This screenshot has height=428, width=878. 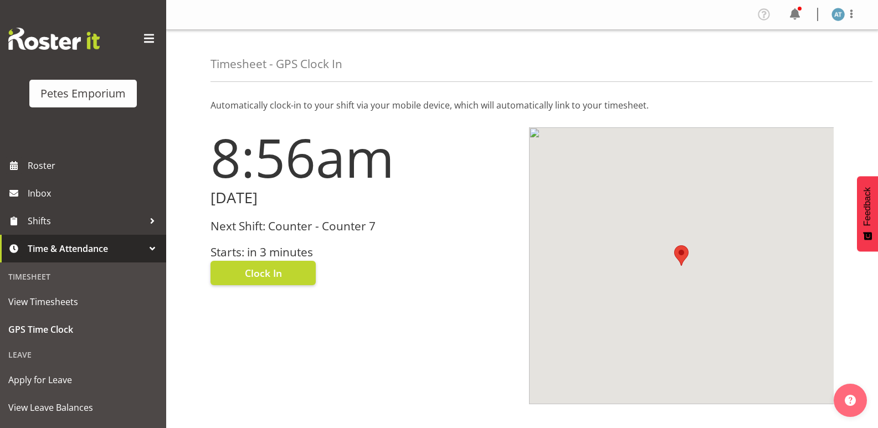 What do you see at coordinates (363, 226) in the screenshot?
I see `h3: Next Shift: Counter - Counter 7` at bounding box center [363, 226].